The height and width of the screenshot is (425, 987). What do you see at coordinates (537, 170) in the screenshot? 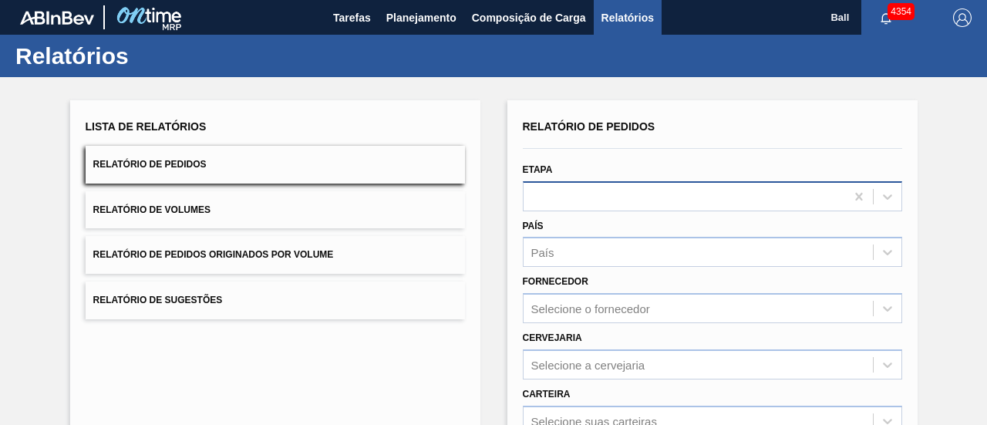
I see `label: Etapa` at bounding box center [537, 170].